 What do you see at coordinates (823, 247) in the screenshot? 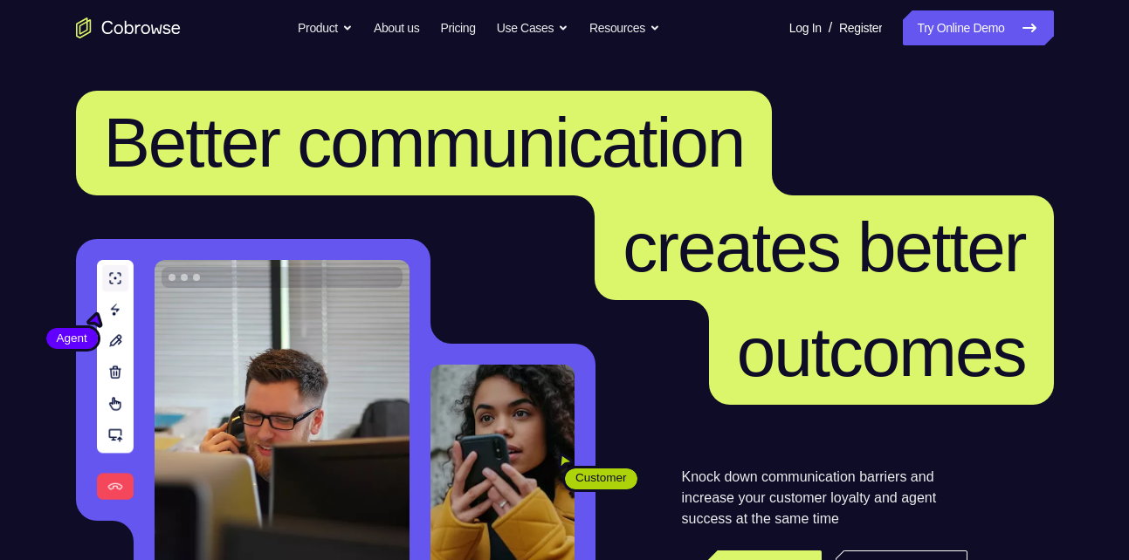
I see `span: creates better` at bounding box center [823, 247].